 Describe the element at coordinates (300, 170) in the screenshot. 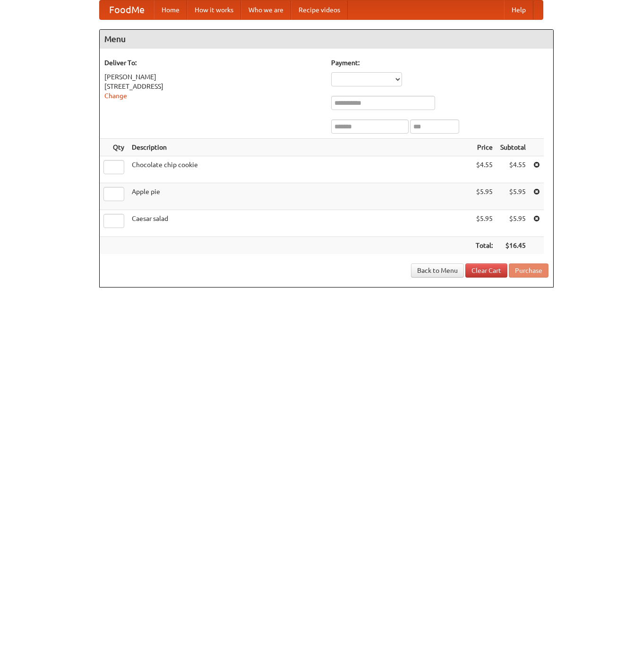

I see `td: Chocolate chip cookie` at that location.